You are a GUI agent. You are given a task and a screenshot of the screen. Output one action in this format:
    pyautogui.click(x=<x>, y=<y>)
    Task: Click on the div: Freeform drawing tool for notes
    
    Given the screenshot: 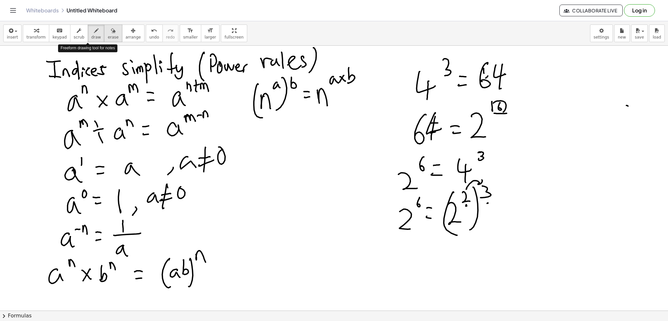 What is the action you would take?
    pyautogui.click(x=88, y=48)
    